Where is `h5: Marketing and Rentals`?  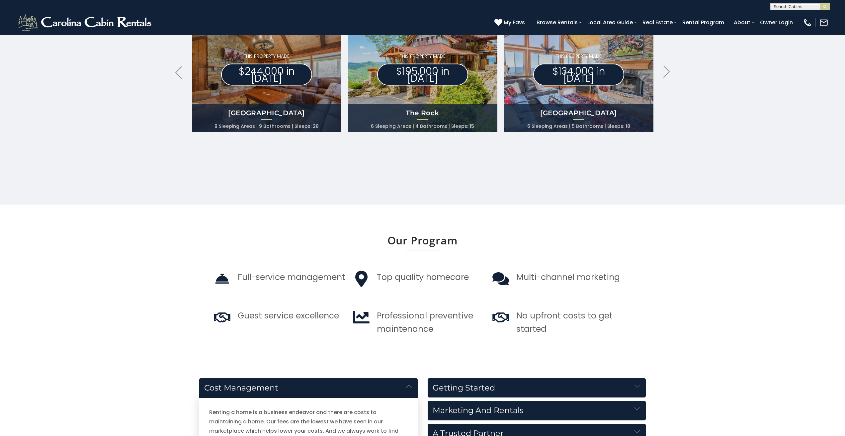
h5: Marketing and Rentals is located at coordinates (537, 410).